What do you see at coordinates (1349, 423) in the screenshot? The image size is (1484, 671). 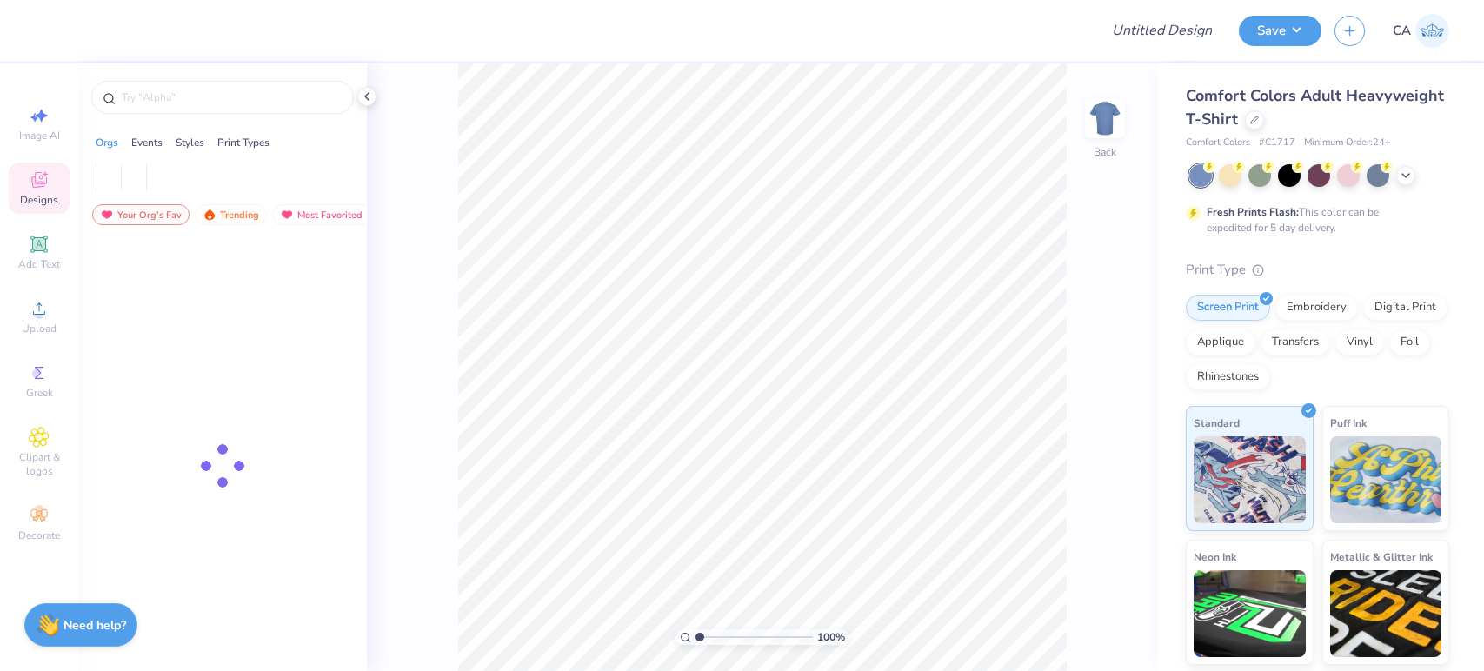 I see `span: Puff Ink` at bounding box center [1349, 423].